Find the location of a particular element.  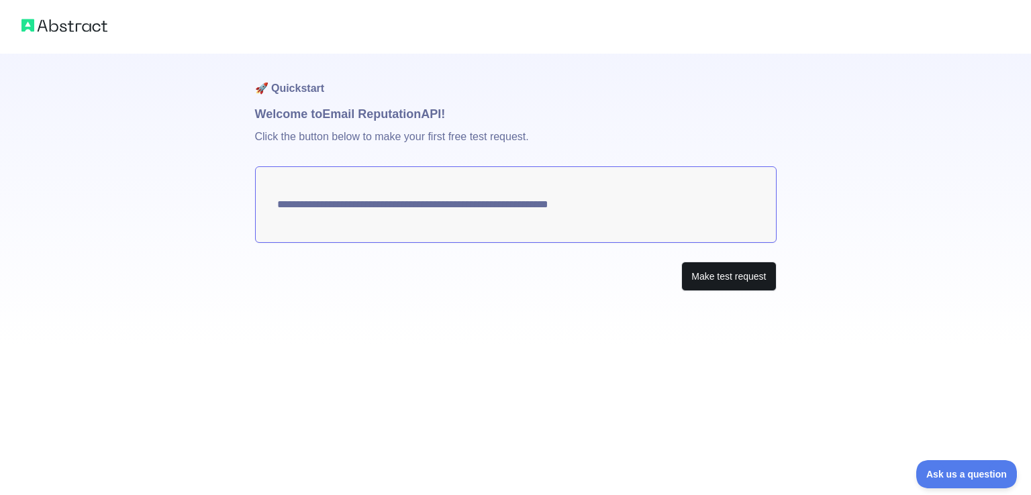

img: Abstract logo is located at coordinates (64, 26).